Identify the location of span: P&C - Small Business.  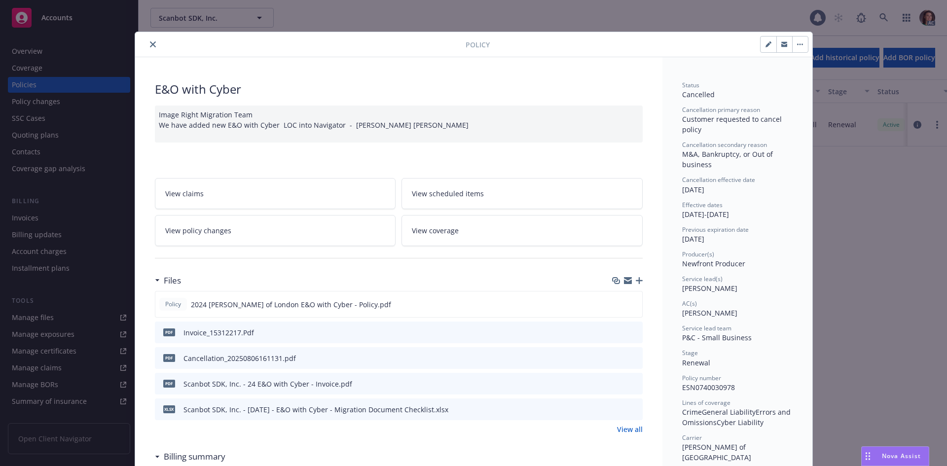
(717, 337).